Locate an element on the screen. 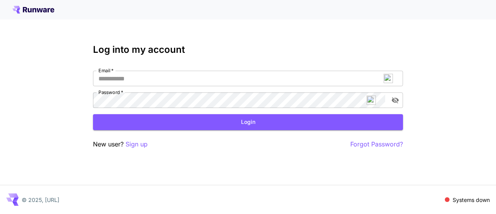 This screenshot has width=496, height=214. p: Forgot Password? is located at coordinates (377, 144).